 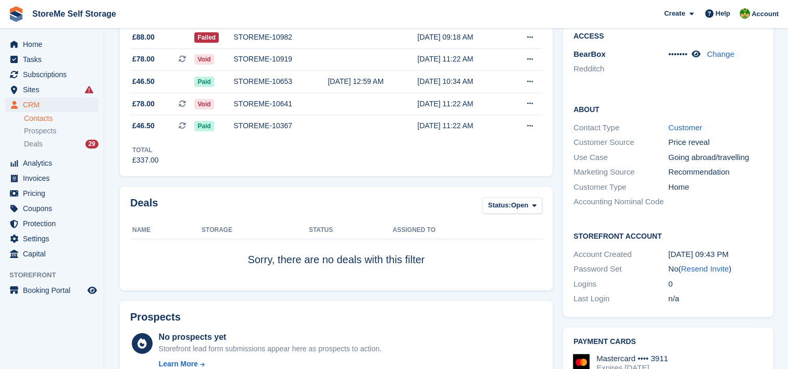 I want to click on div: 0, so click(x=715, y=284).